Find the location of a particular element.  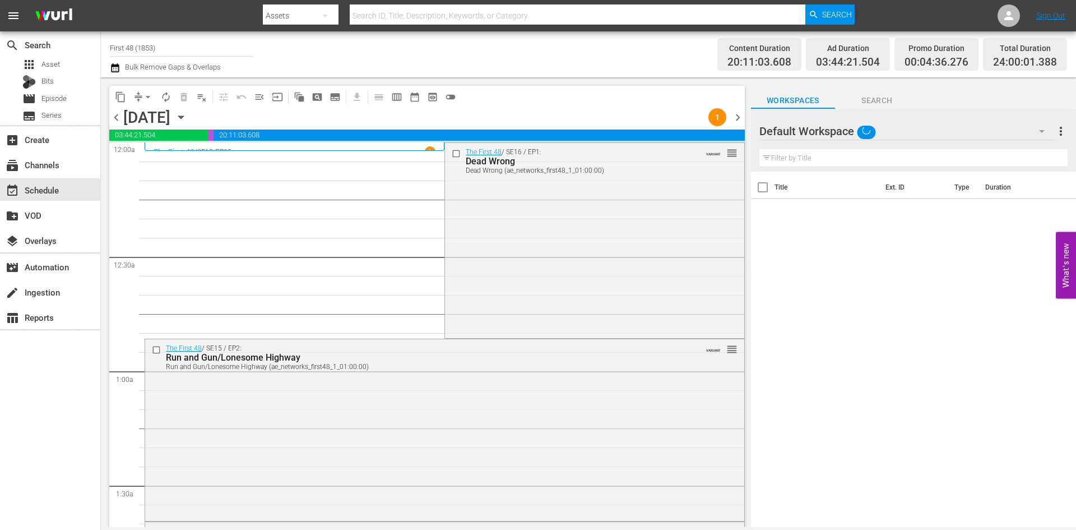

span: Channels is located at coordinates (12, 165).